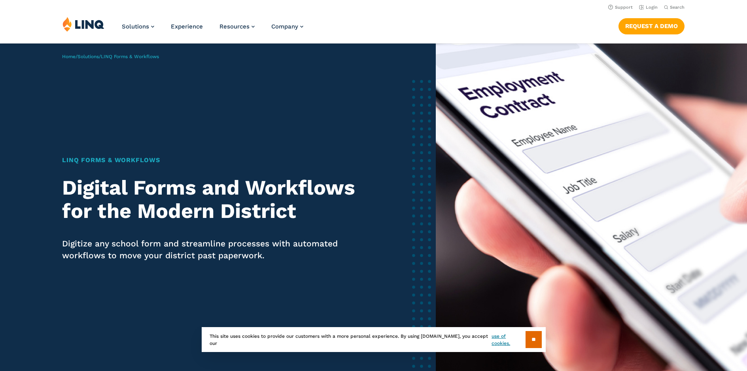 The width and height of the screenshot is (747, 371). I want to click on span: LINQ Forms & Workflows, so click(130, 57).